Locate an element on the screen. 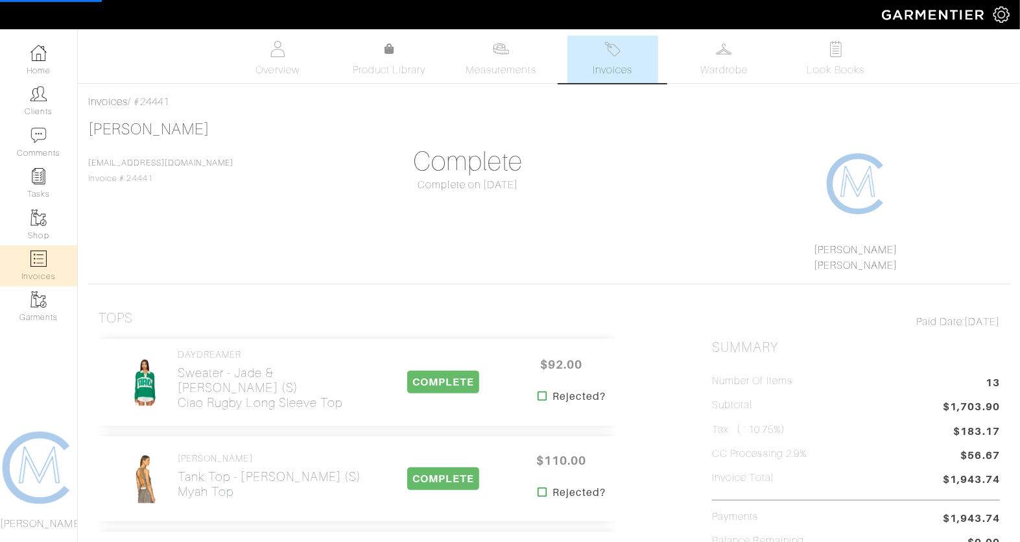  span: Paid Date: is located at coordinates (941, 322).